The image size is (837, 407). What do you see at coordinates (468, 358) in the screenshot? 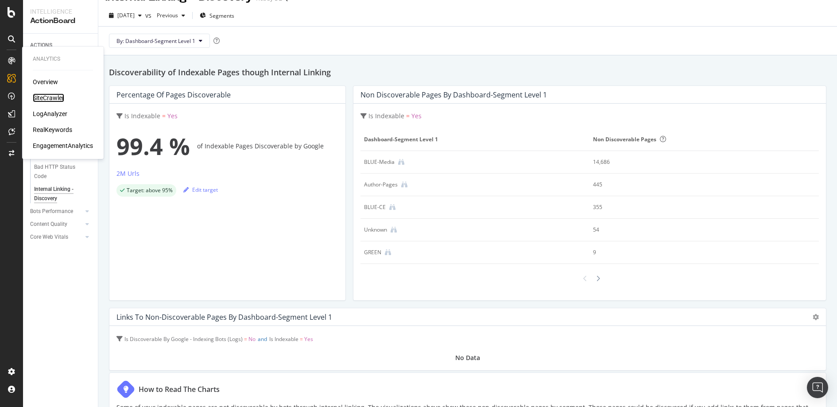
I see `div: No Data` at bounding box center [468, 358].